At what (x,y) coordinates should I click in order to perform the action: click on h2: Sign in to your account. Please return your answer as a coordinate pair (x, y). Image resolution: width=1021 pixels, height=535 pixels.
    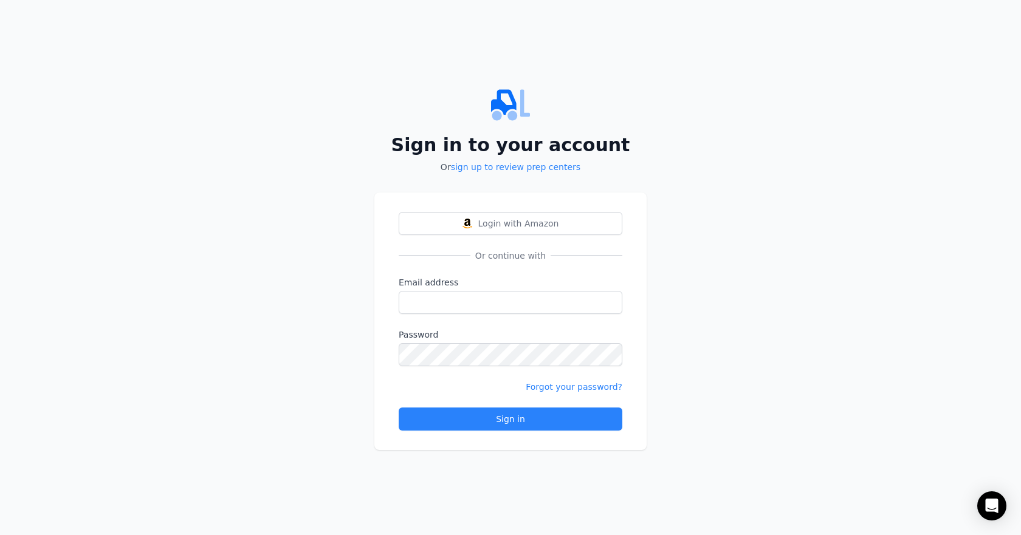
    Looking at the image, I should click on (510, 145).